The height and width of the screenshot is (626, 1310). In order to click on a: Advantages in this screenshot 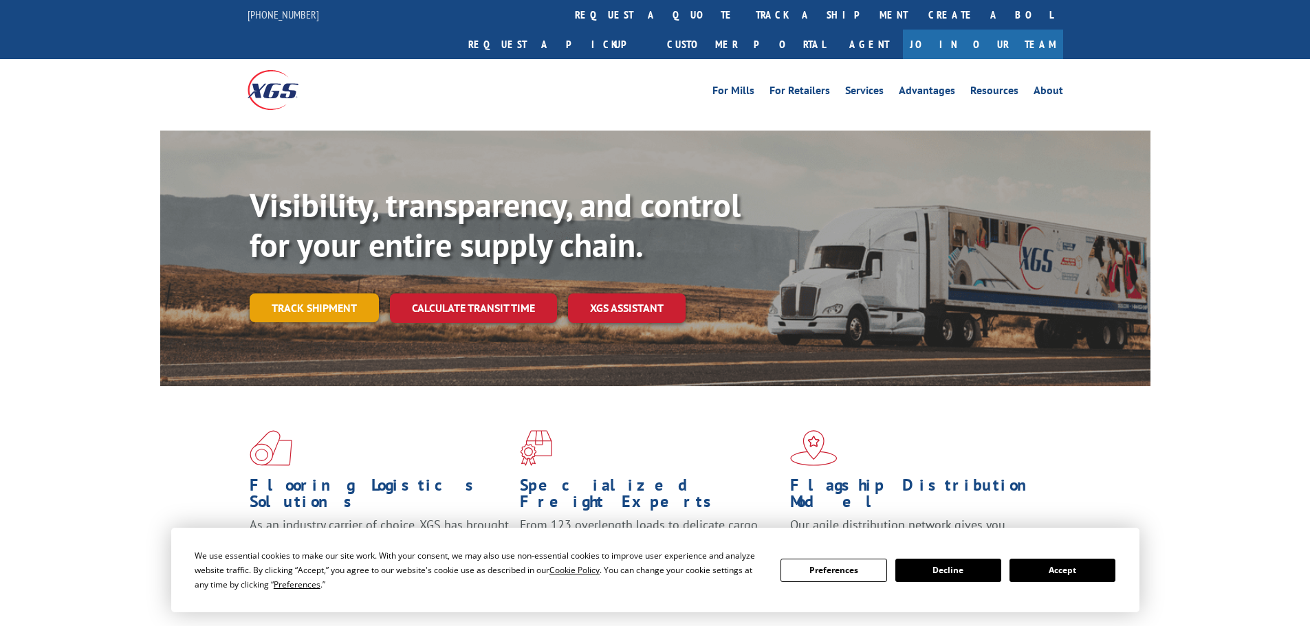, I will do `click(927, 93)`.